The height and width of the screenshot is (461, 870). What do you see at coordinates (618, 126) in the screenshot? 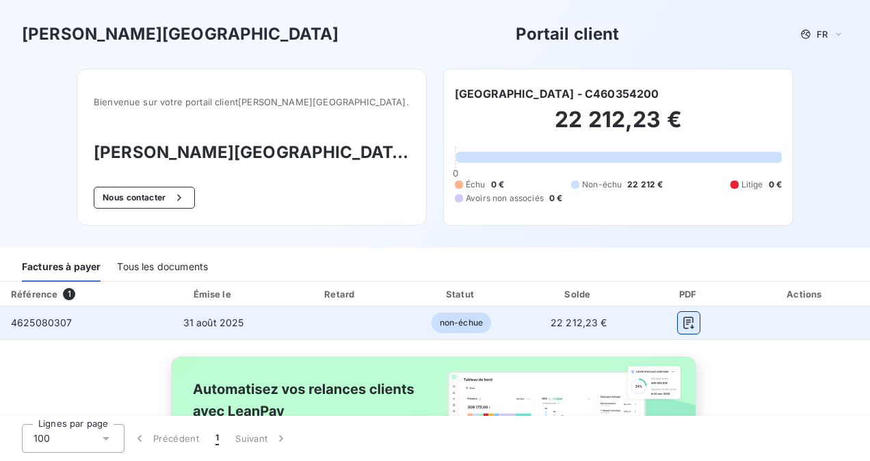
I see `h2: 22 212,23 €` at bounding box center [618, 126].